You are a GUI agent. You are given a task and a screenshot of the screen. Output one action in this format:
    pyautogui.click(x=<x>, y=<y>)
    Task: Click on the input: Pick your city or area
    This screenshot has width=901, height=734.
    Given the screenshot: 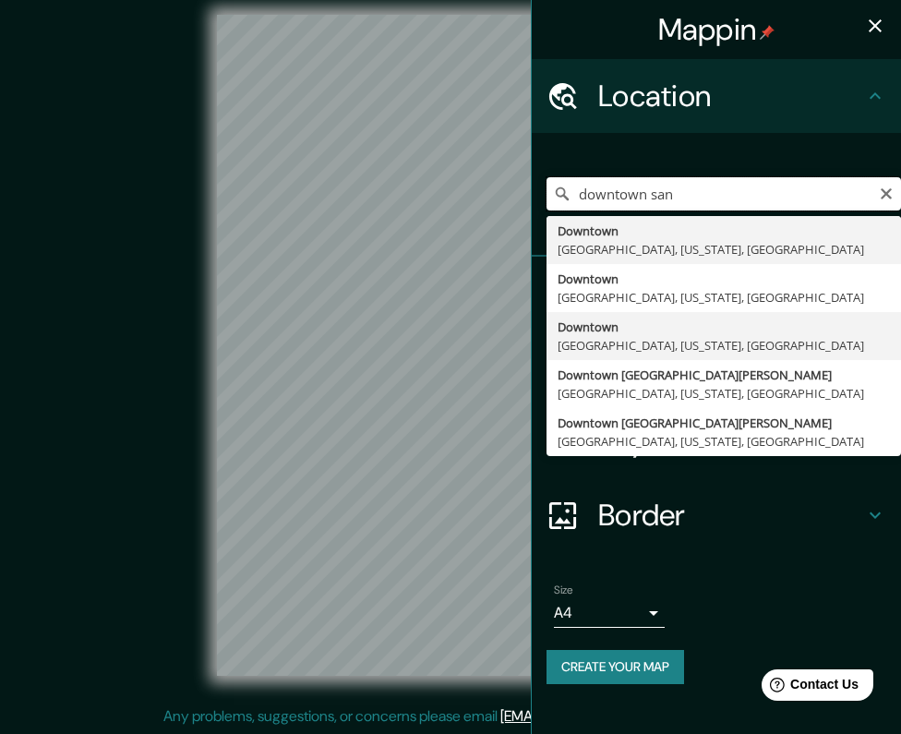 What is the action you would take?
    pyautogui.click(x=724, y=194)
    